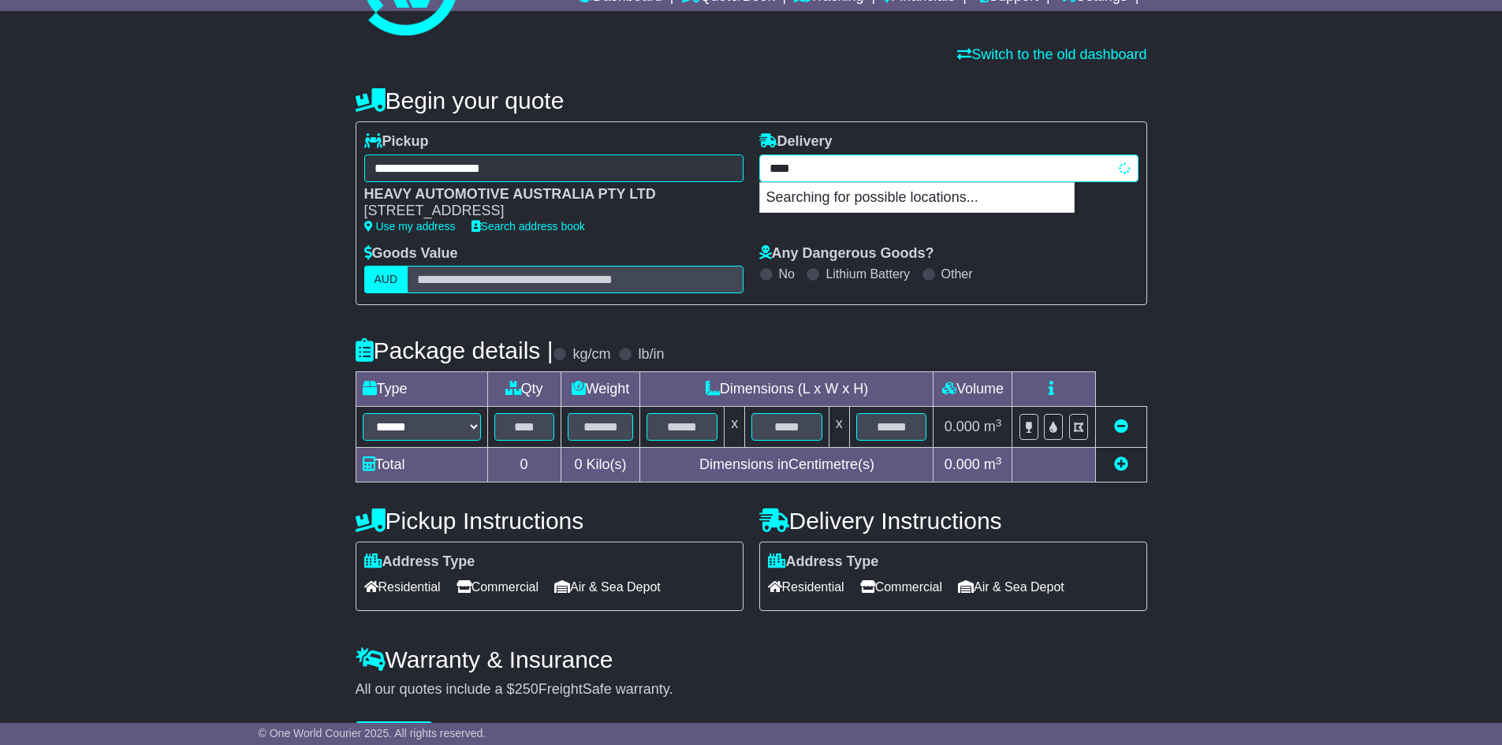 The width and height of the screenshot is (1502, 745). What do you see at coordinates (796, 142) in the screenshot?
I see `label: Delivery` at bounding box center [796, 142].